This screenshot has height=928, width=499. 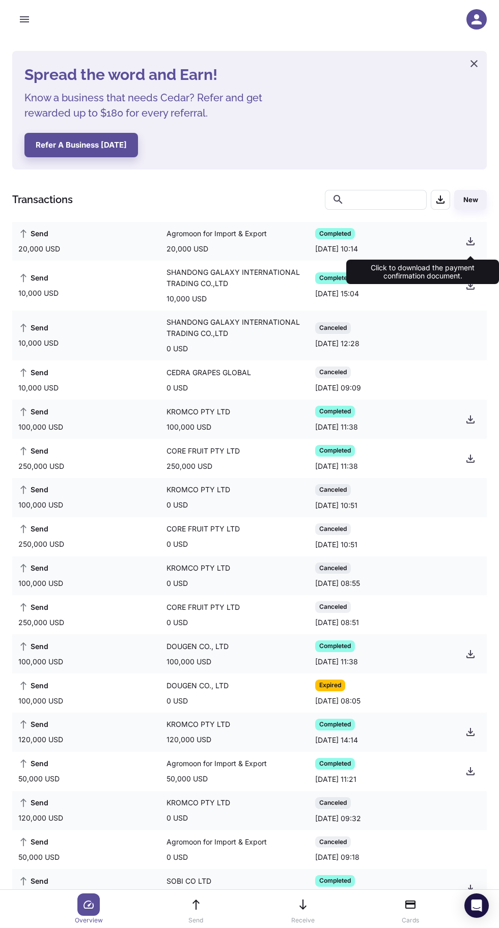 What do you see at coordinates (196, 910) in the screenshot?
I see `a: Send` at bounding box center [196, 910].